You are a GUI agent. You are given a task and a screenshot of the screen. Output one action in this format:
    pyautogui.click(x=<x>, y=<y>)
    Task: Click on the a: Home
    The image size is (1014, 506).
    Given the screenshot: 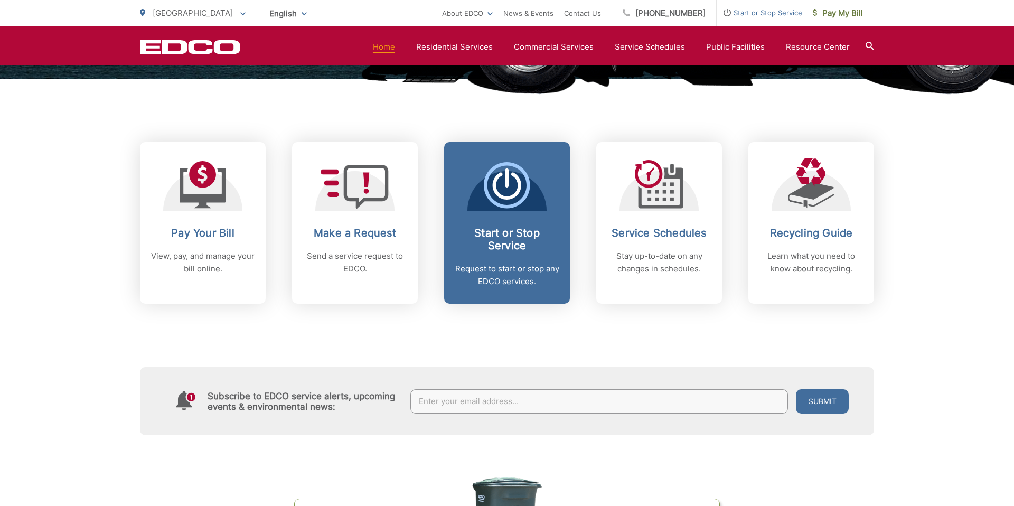 What is the action you would take?
    pyautogui.click(x=384, y=47)
    